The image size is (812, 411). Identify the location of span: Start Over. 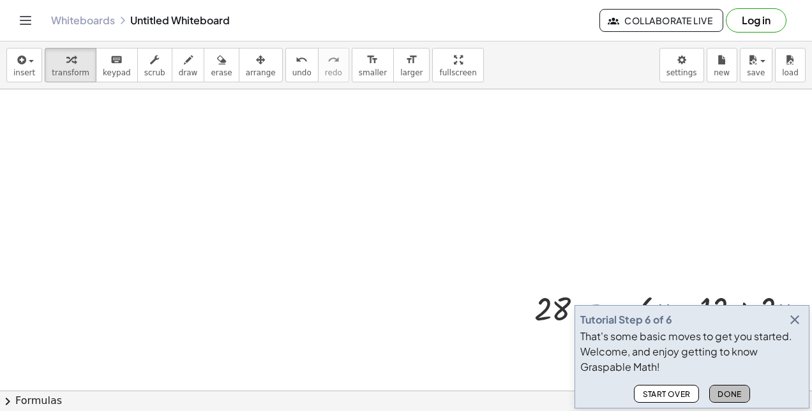
(666, 394).